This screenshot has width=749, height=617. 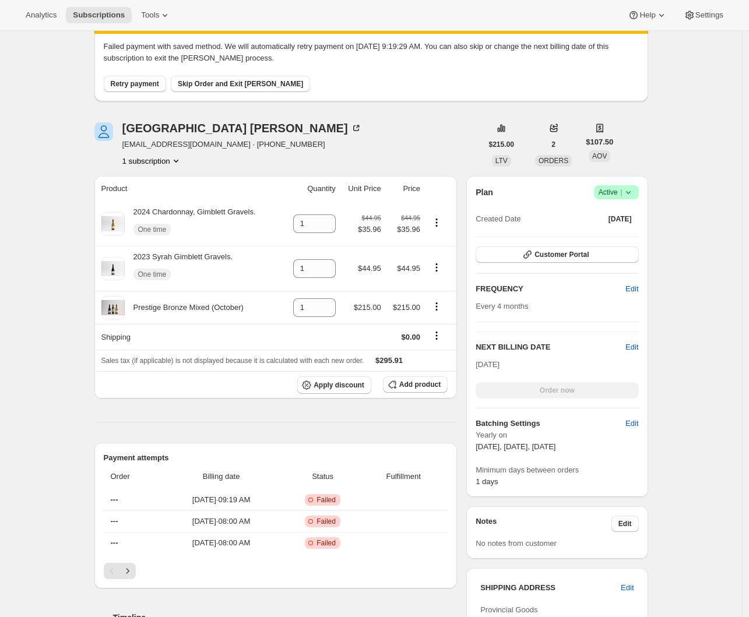 What do you see at coordinates (99, 15) in the screenshot?
I see `button: Subscriptions` at bounding box center [99, 15].